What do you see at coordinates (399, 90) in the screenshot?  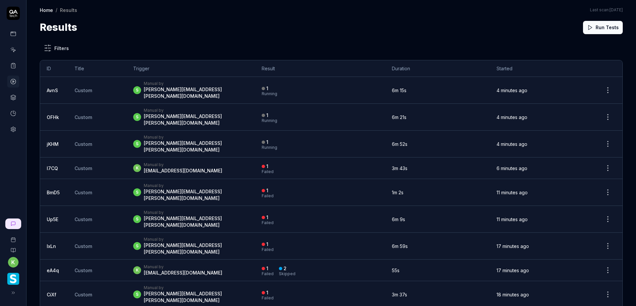 I see `time: 6m 15s` at bounding box center [399, 90].